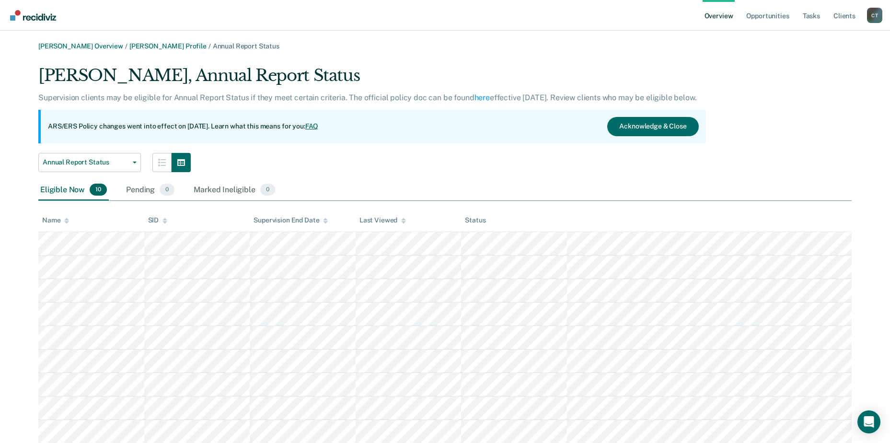 The image size is (890, 443). Describe the element at coordinates (482, 97) in the screenshot. I see `a: here` at that location.